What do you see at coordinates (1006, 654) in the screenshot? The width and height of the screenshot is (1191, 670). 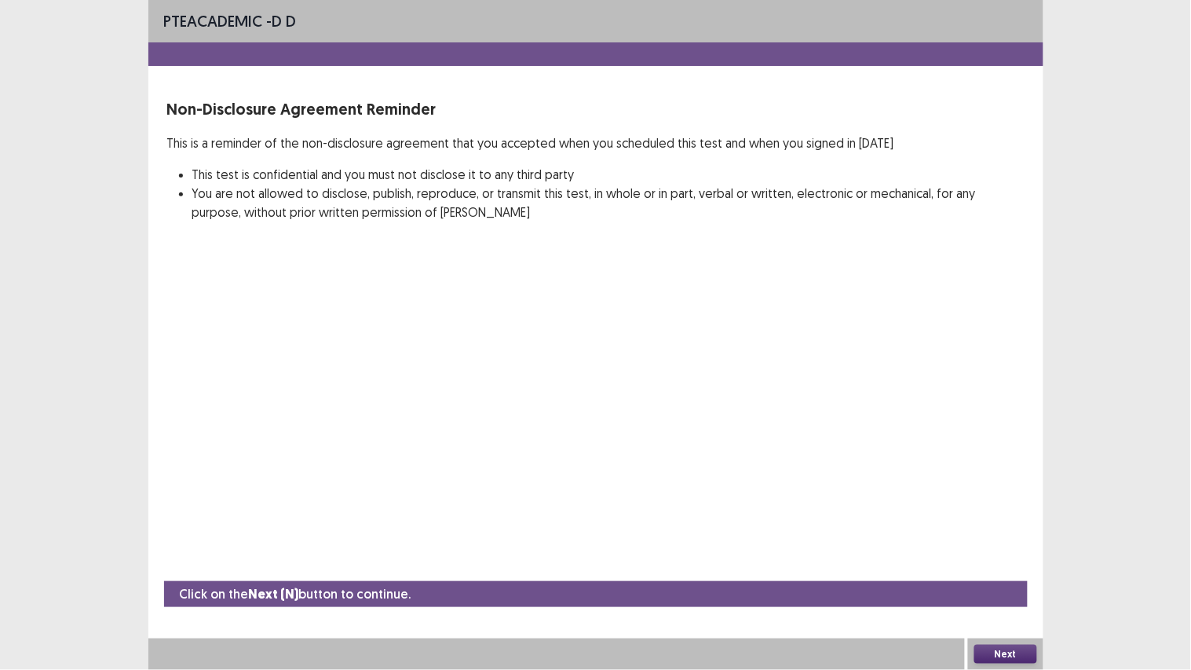 I see `button: Next` at bounding box center [1006, 654].